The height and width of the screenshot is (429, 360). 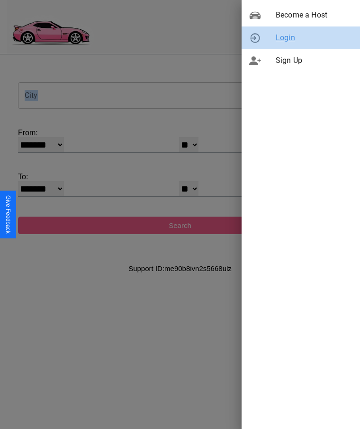 I want to click on div: Sign Up, so click(x=301, y=61).